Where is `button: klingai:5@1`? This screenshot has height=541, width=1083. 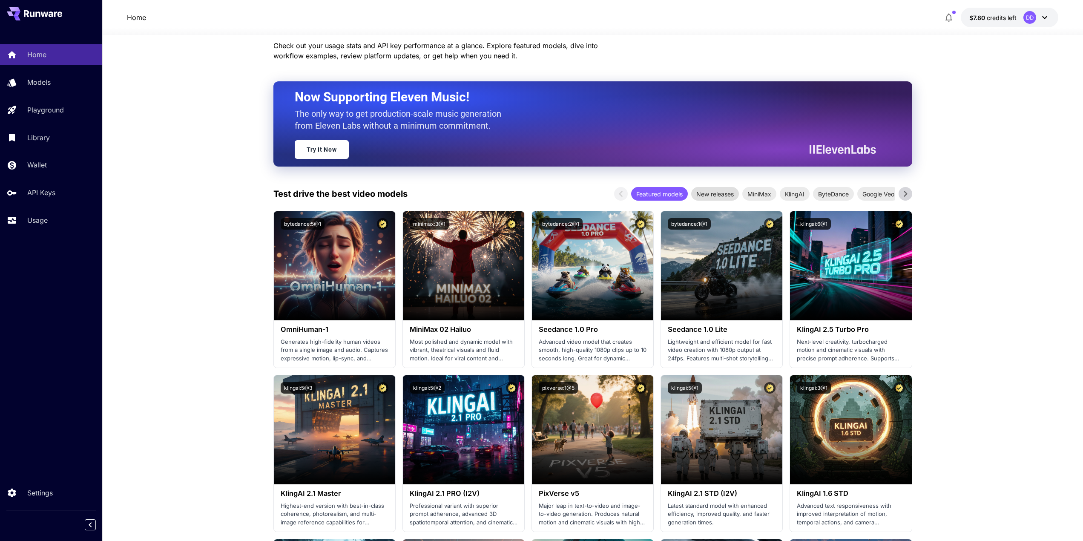
button: klingai:5@1 is located at coordinates (685, 388).